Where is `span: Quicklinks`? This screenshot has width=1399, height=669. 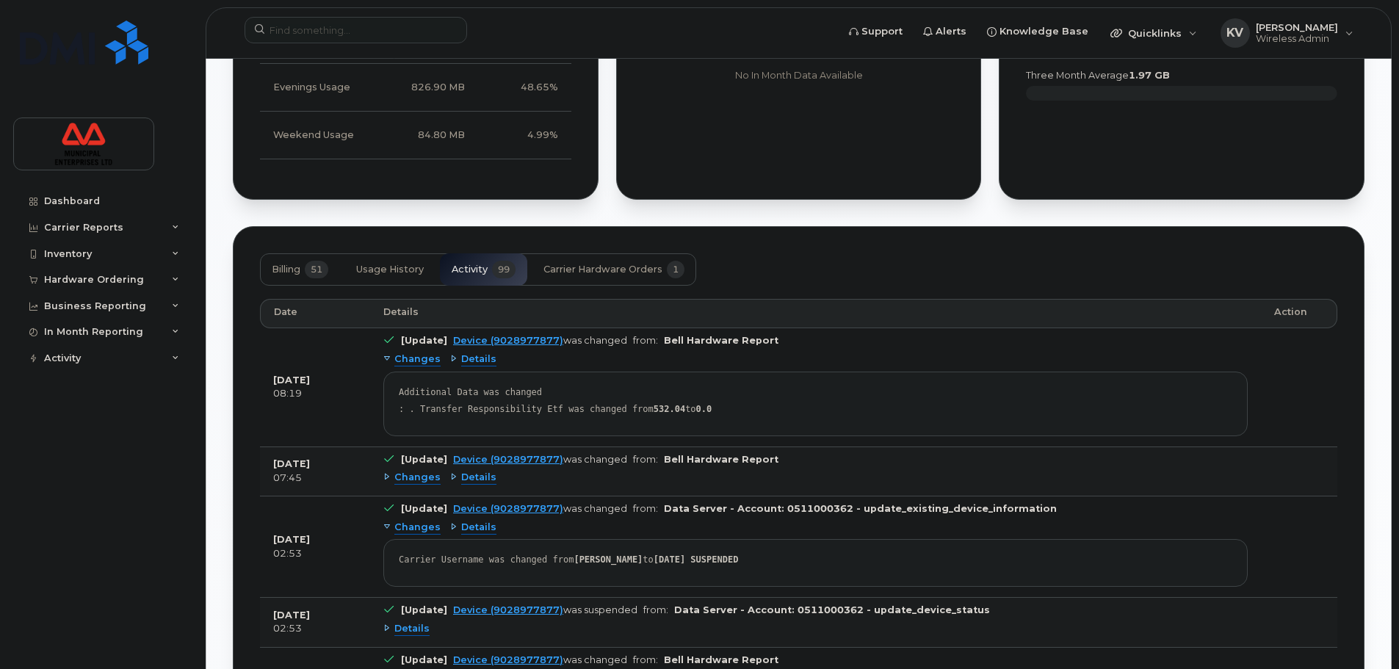 span: Quicklinks is located at coordinates (1154, 33).